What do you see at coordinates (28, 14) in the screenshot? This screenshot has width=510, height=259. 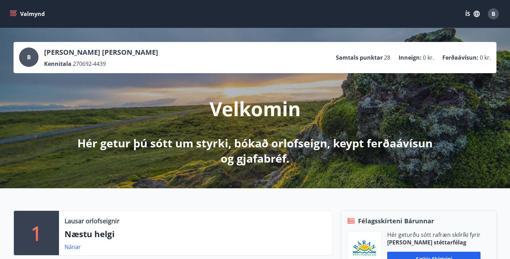 I see `button: menu` at bounding box center [28, 14].